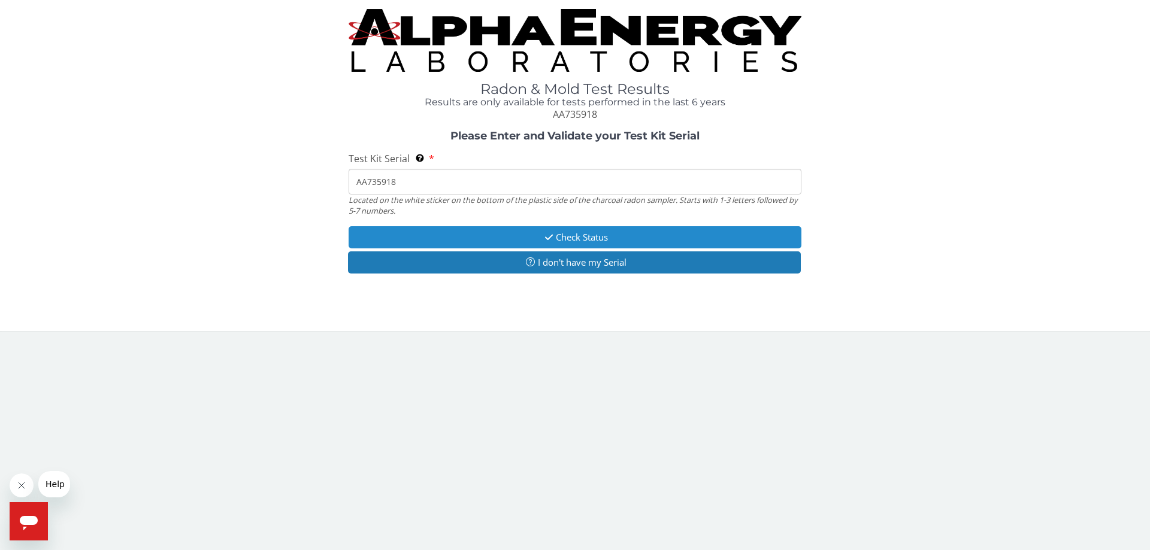 This screenshot has width=1150, height=550. Describe the element at coordinates (575, 89) in the screenshot. I see `h1: Radon & Mold Test Results` at that location.